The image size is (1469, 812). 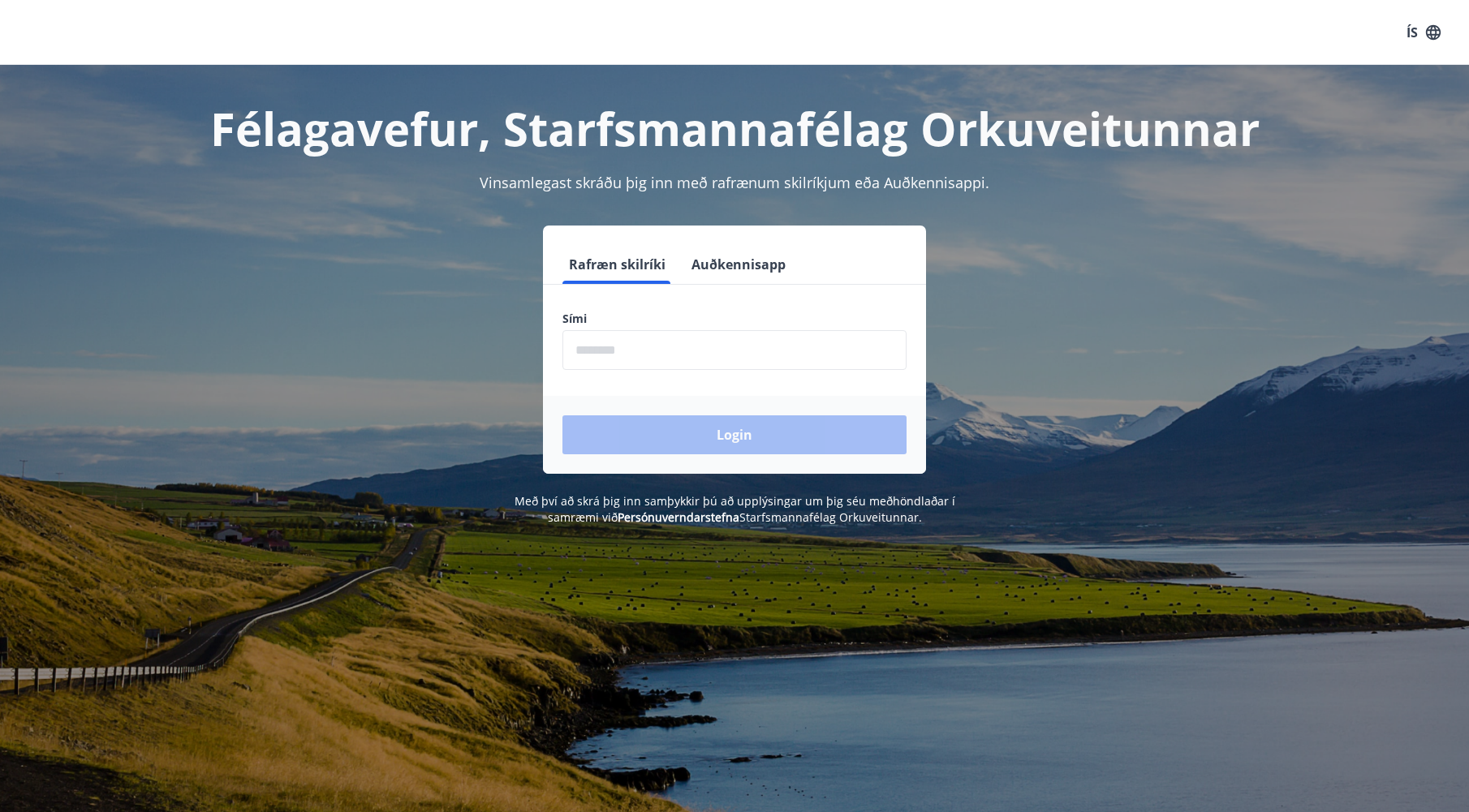 What do you see at coordinates (739, 264) in the screenshot?
I see `button: Auðkennisapp` at bounding box center [739, 264].